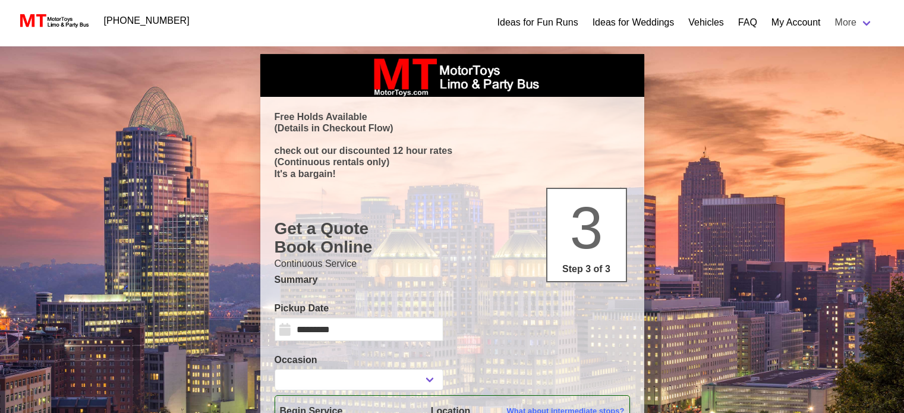 This screenshot has width=904, height=413. I want to click on a: Vehicles, so click(706, 23).